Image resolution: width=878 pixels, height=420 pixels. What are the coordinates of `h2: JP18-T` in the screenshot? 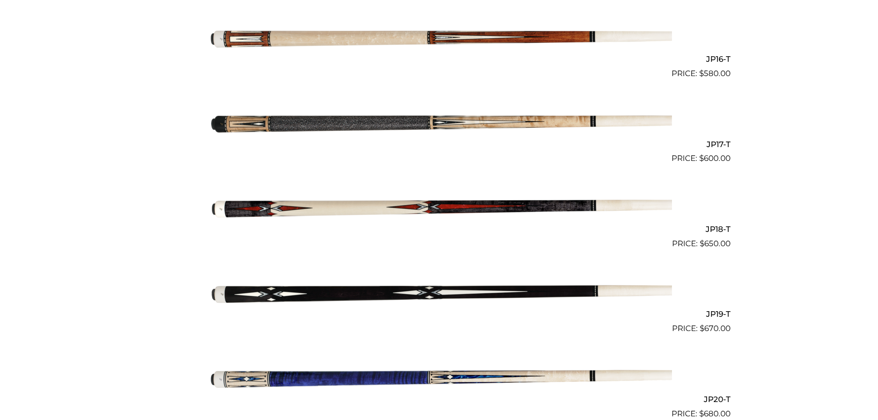 It's located at (439, 229).